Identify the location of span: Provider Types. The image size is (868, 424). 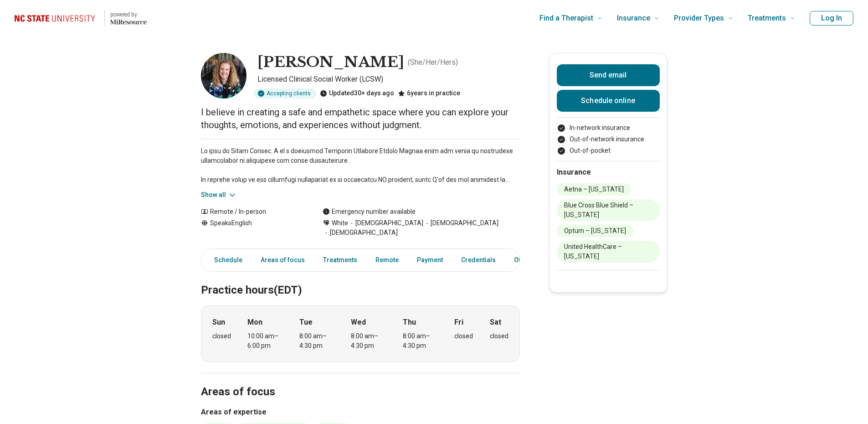
(699, 18).